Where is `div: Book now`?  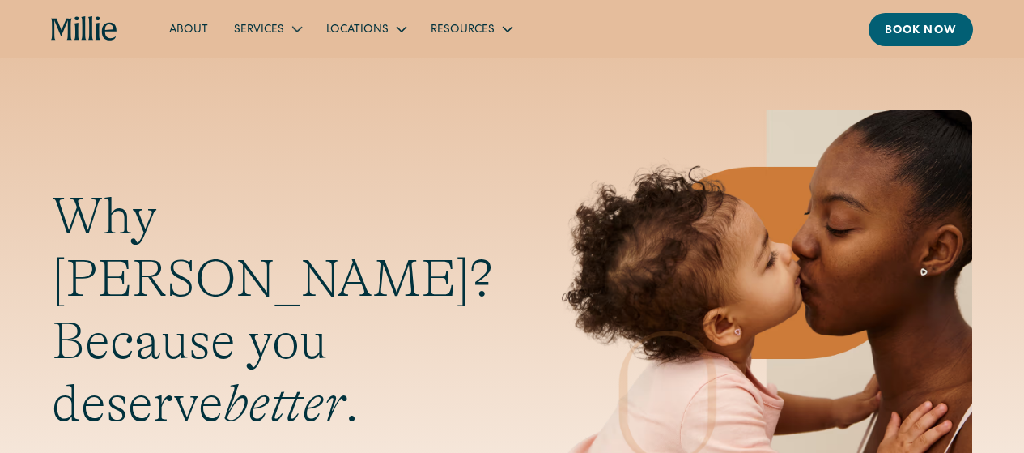
div: Book now is located at coordinates (921, 31).